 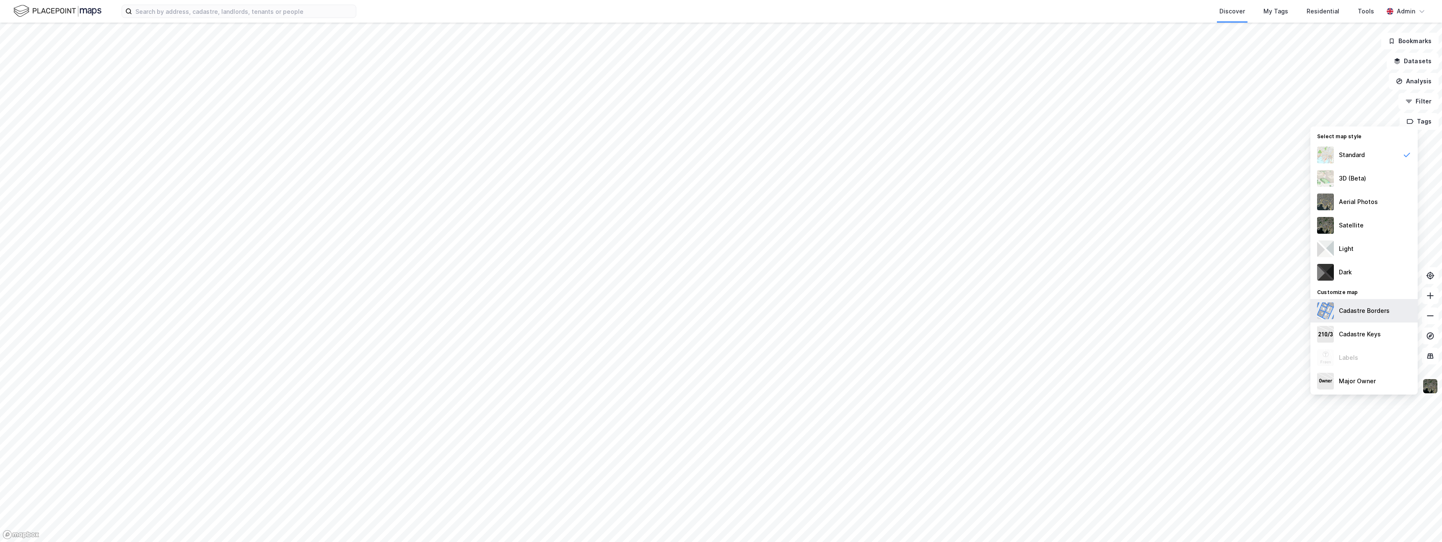 What do you see at coordinates (1345, 272) in the screenshot?
I see `div: Dark` at bounding box center [1345, 272].